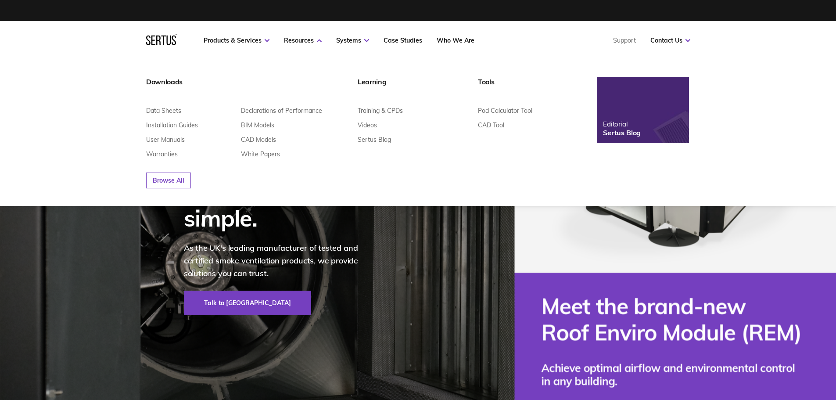  Describe the element at coordinates (505, 111) in the screenshot. I see `a: Pod Calculator Tool` at that location.